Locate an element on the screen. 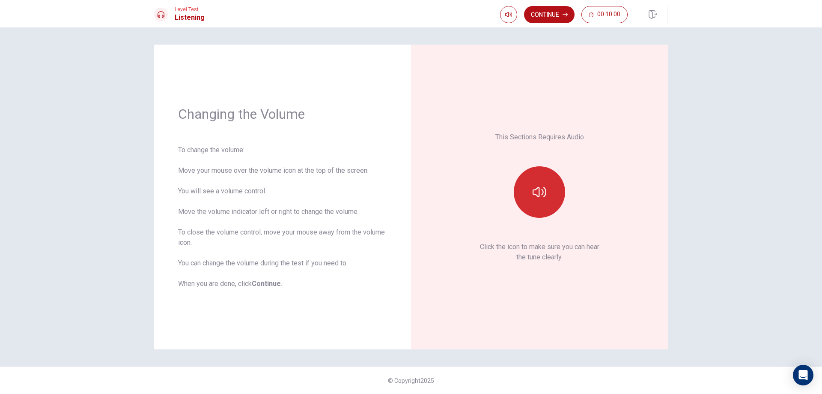  button: Continue is located at coordinates (549, 15).